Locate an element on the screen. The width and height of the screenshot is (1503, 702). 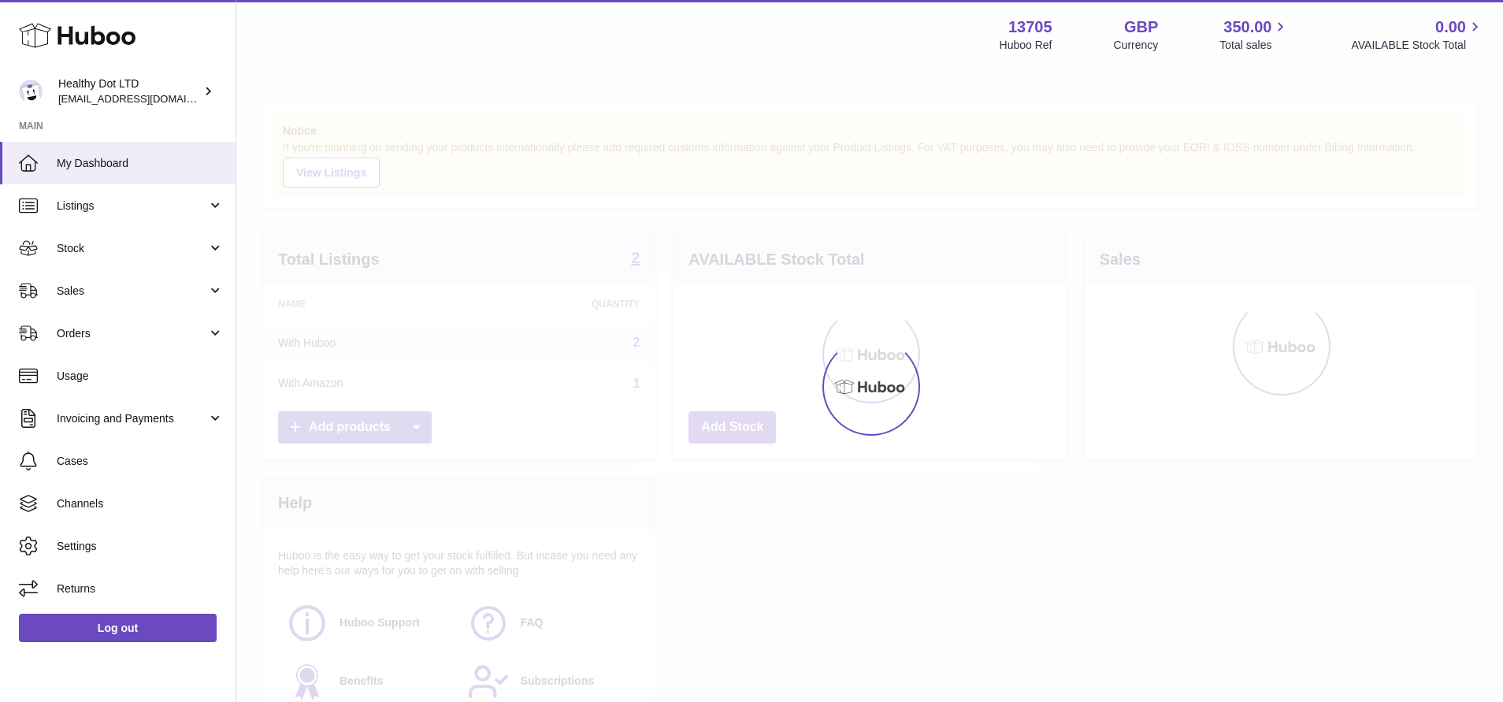
span: Returns is located at coordinates (140, 588).